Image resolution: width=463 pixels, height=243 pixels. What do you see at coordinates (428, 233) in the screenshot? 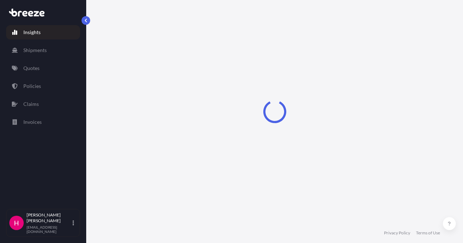
I see `a: Terms of Use` at bounding box center [428, 233].